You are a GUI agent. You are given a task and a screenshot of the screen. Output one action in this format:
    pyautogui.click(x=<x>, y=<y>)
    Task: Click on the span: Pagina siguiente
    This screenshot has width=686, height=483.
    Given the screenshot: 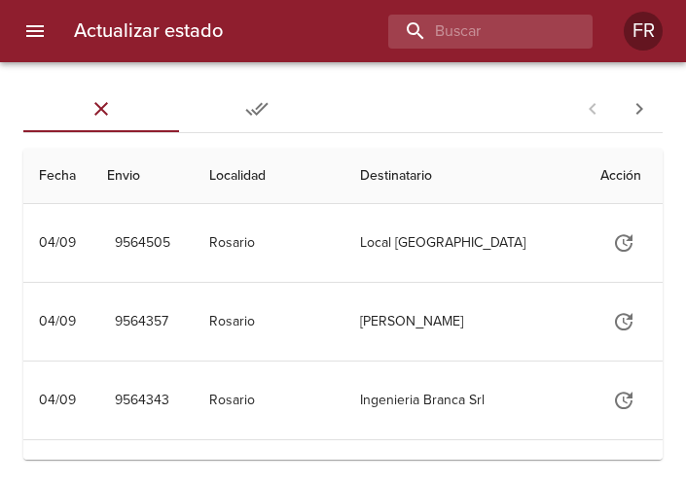 What is the action you would take?
    pyautogui.click(x=639, y=109)
    